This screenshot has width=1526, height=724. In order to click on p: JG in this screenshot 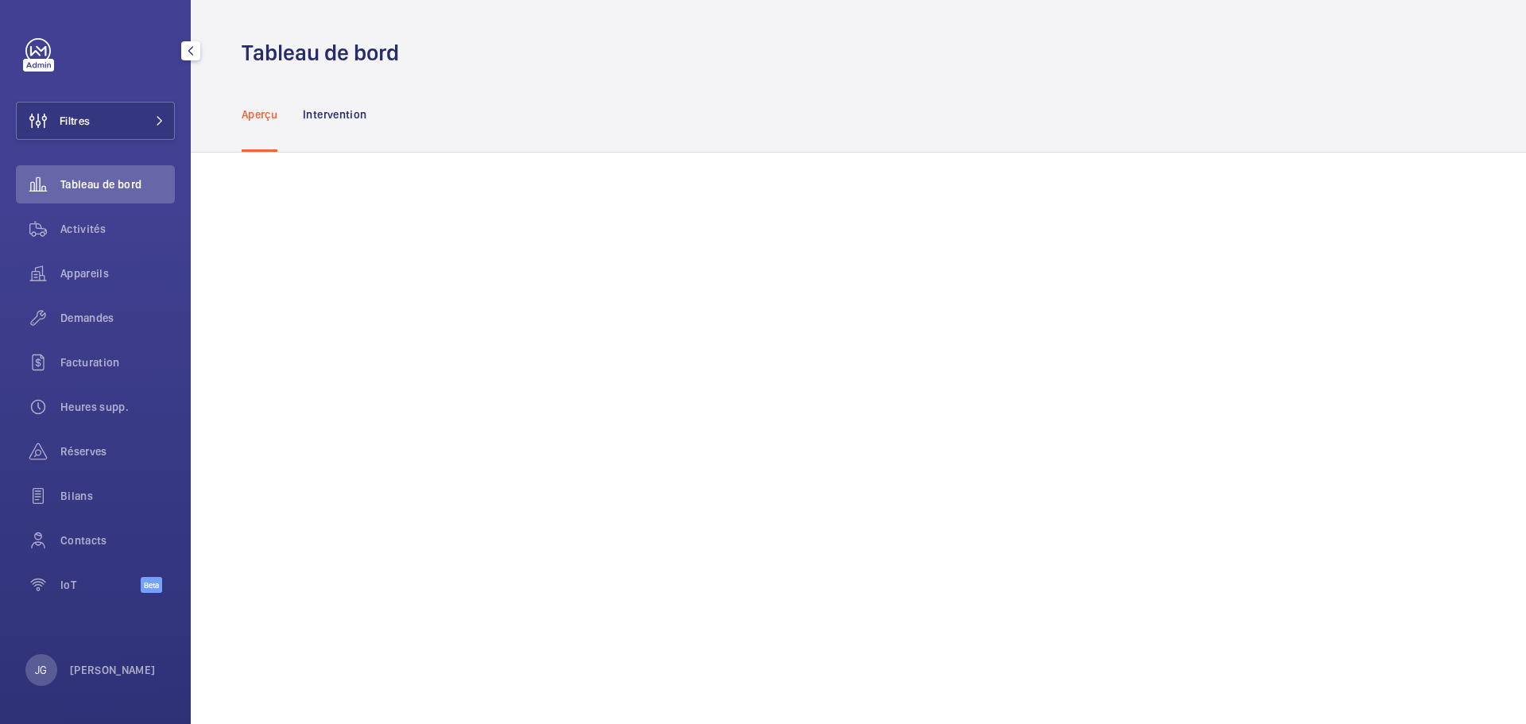, I will do `click(41, 670)`.